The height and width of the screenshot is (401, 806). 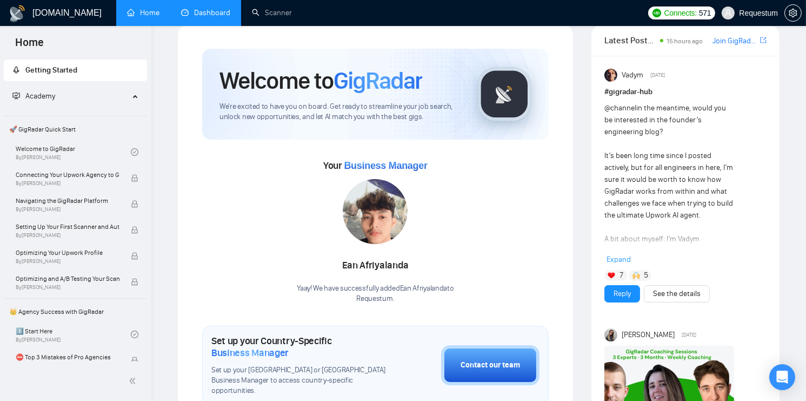 I want to click on span: user, so click(x=728, y=13).